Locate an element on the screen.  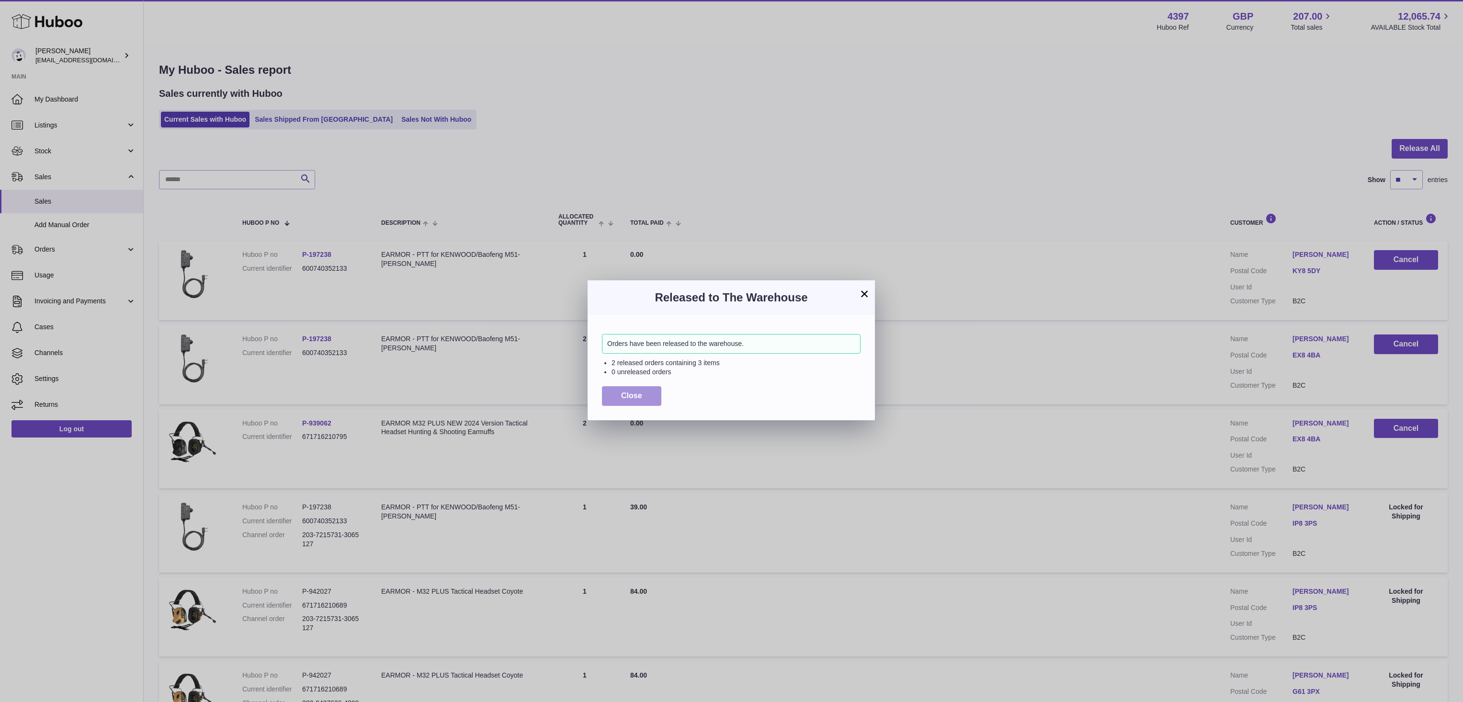
span: Close is located at coordinates (632, 395).